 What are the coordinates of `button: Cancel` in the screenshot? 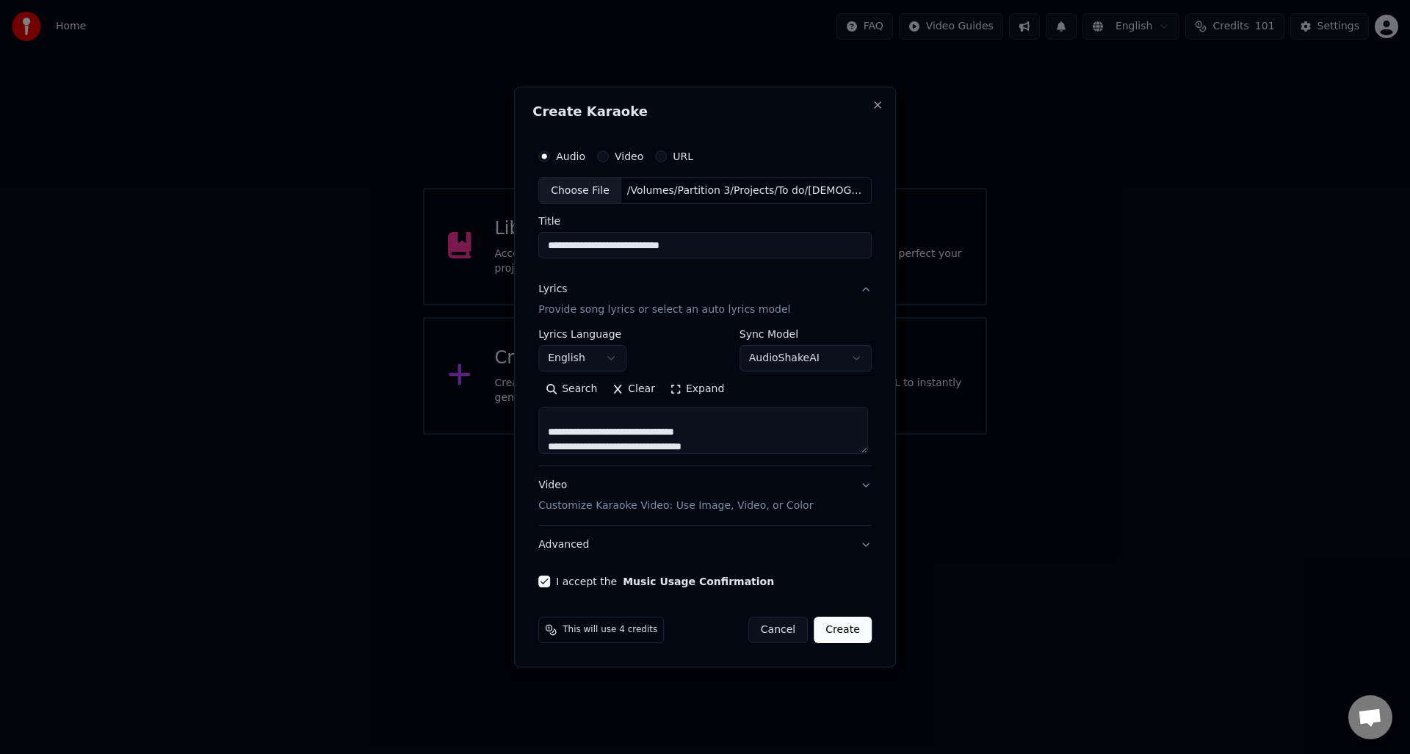 It's located at (778, 630).